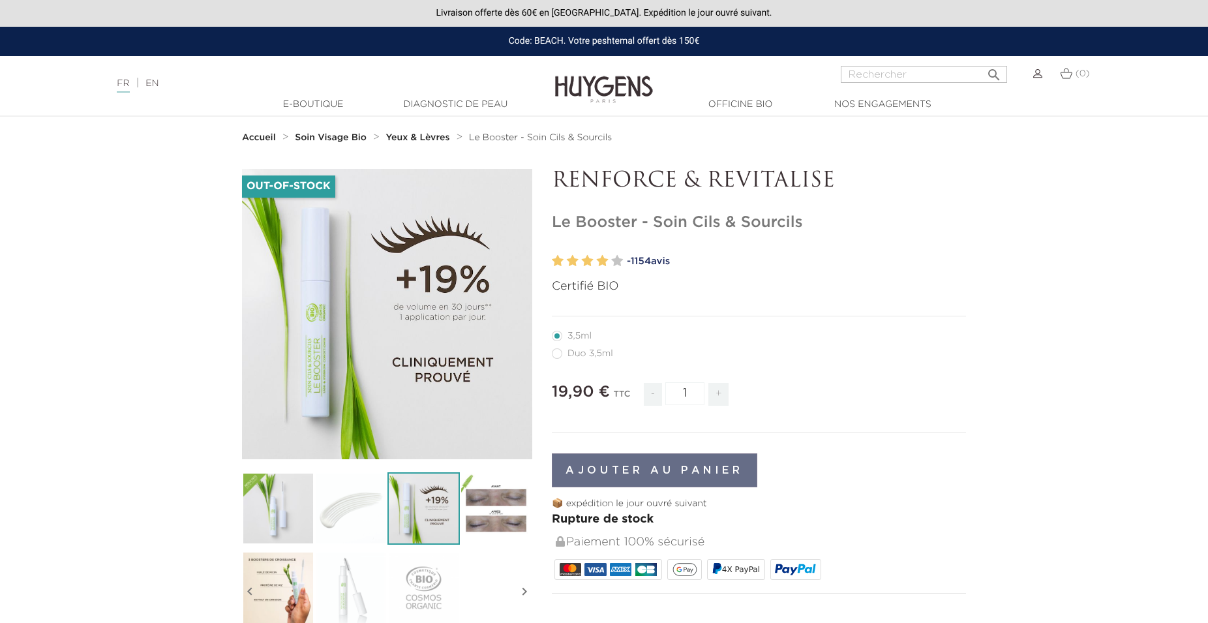 This screenshot has width=1208, height=623. I want to click on label: 5, so click(617, 261).